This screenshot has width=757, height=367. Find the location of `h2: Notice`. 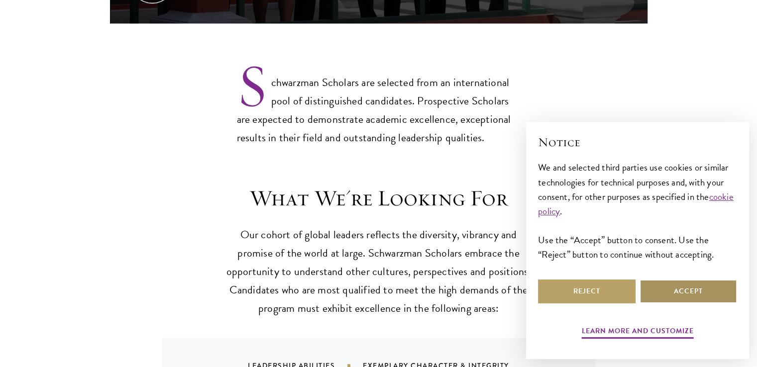

h2: Notice is located at coordinates (638, 142).